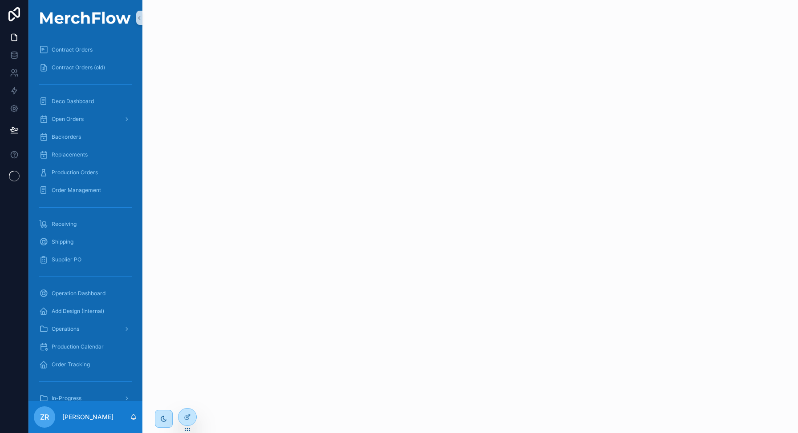  Describe the element at coordinates (85, 224) in the screenshot. I see `a: Receiving` at that location.